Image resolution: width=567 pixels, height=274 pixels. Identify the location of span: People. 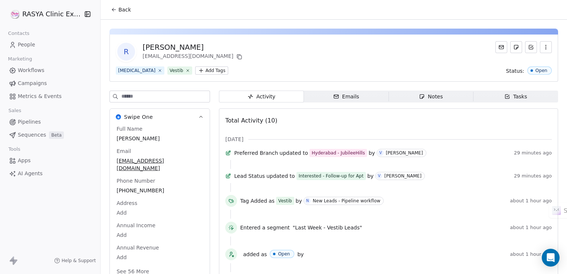
(26, 45).